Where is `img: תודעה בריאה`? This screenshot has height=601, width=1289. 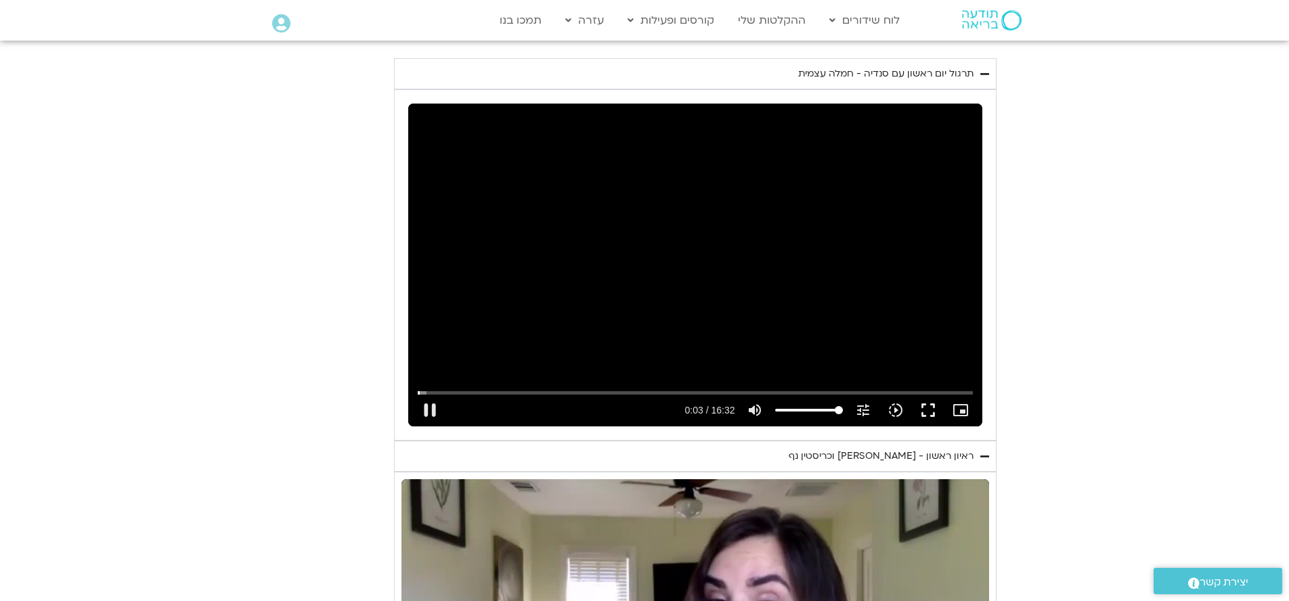 img: תודעה בריאה is located at coordinates (992, 20).